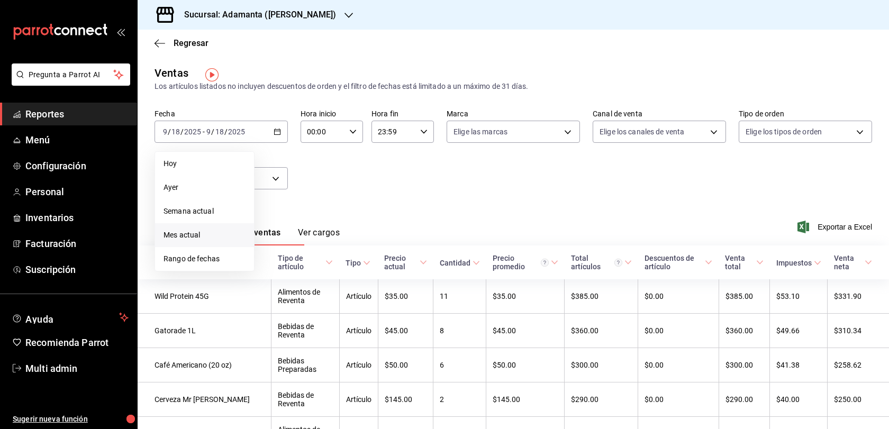 Image resolution: width=889 pixels, height=429 pixels. What do you see at coordinates (204, 259) in the screenshot?
I see `span: Rango de fechas` at bounding box center [204, 259].